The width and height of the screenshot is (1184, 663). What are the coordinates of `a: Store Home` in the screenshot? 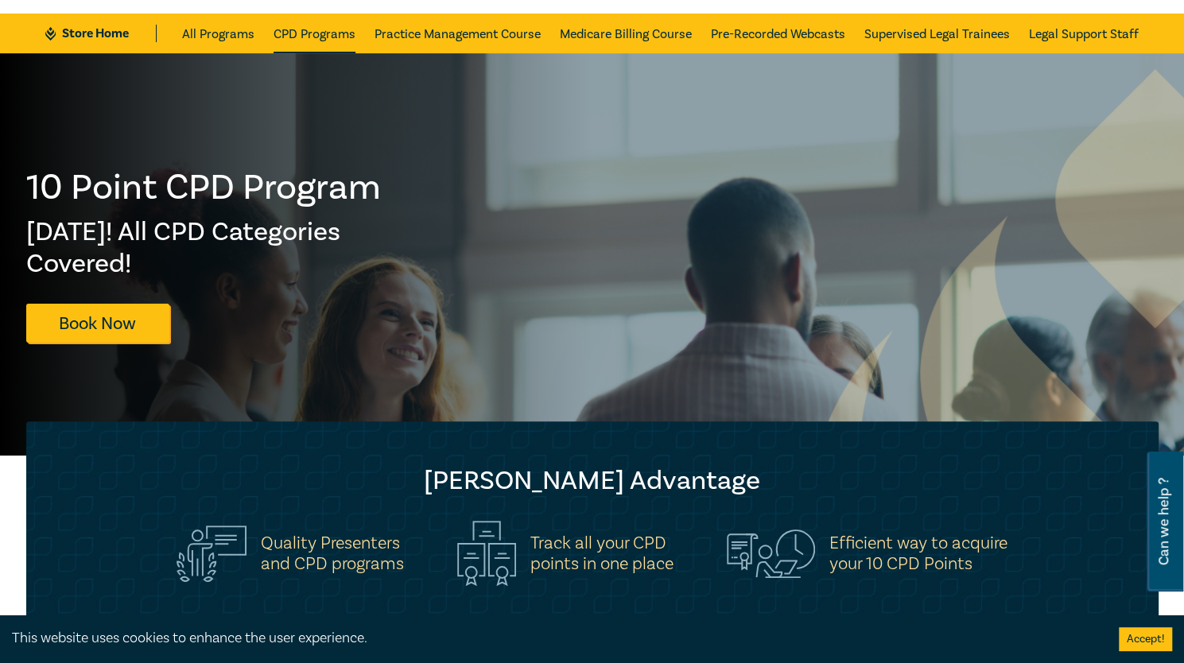 It's located at (100, 33).